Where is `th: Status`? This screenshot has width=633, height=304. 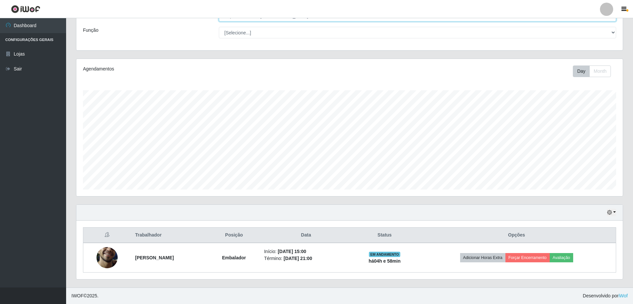 th: Status is located at coordinates (385, 235).